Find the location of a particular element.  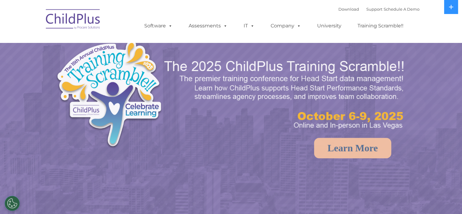

a: Assessments is located at coordinates (208, 26).